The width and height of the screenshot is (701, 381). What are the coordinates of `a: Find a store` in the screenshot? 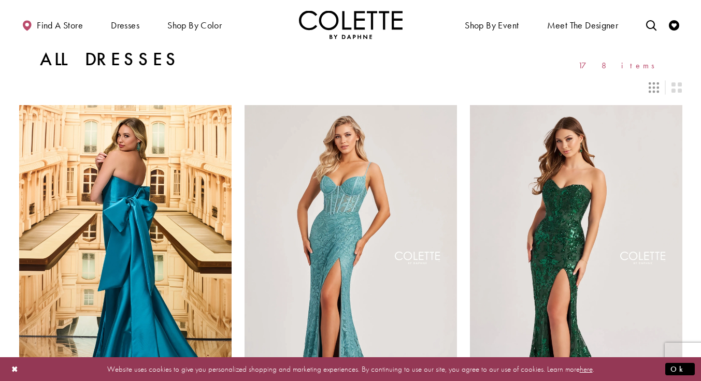 It's located at (52, 24).